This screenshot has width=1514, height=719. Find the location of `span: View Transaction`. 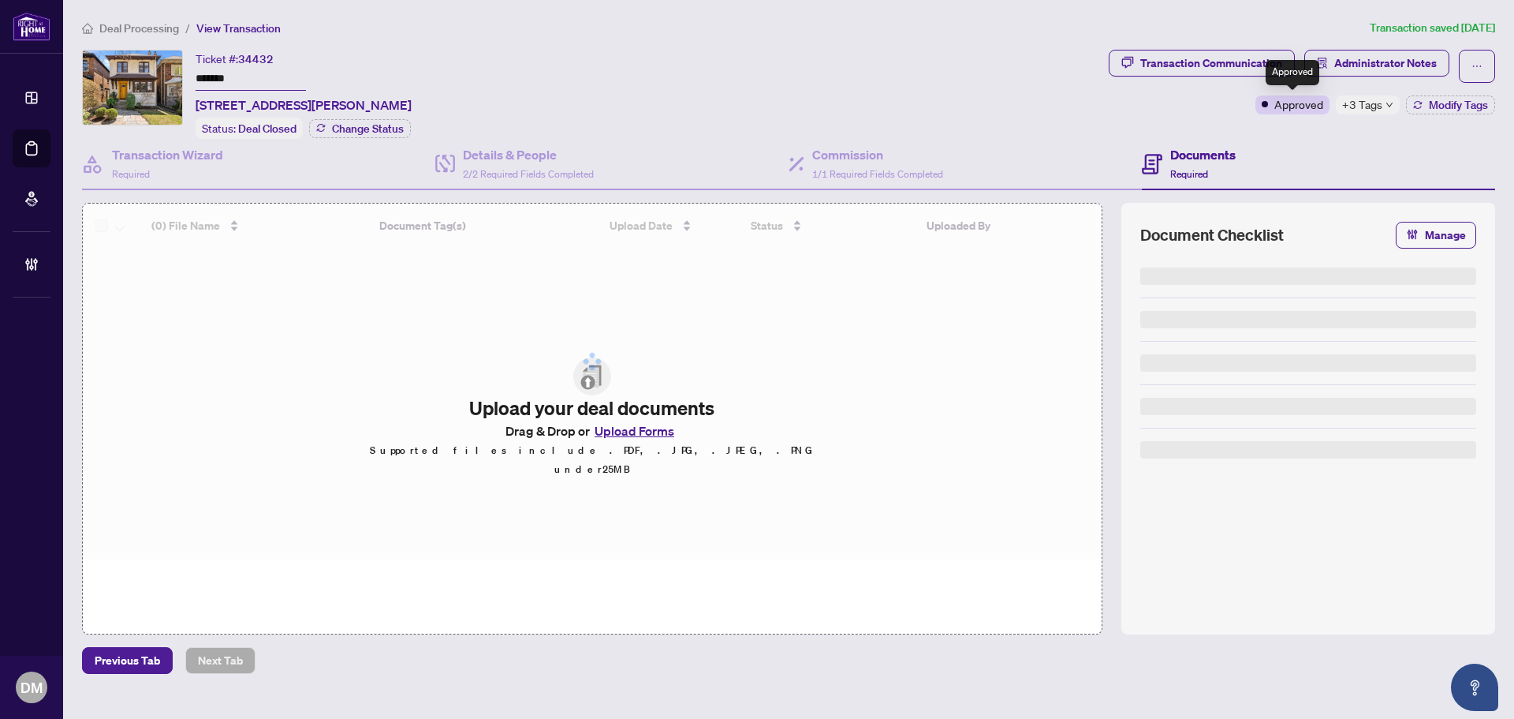

span: View Transaction is located at coordinates (238, 28).